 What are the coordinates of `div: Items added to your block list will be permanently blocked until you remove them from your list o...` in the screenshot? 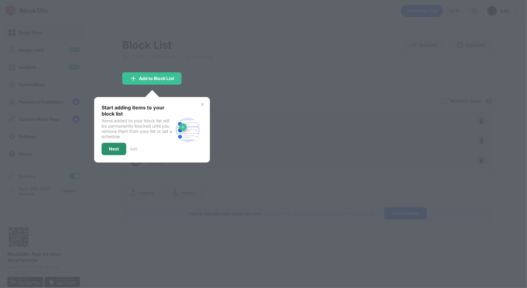 It's located at (137, 128).